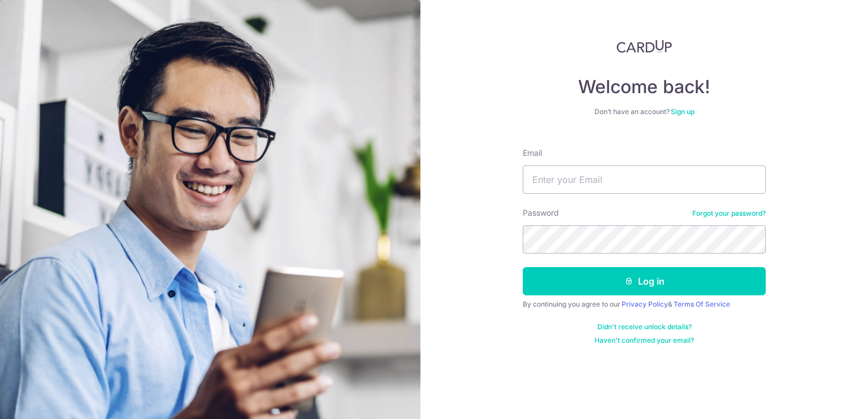 This screenshot has height=419, width=868. Describe the element at coordinates (702, 304) in the screenshot. I see `a: Terms Of Service` at that location.